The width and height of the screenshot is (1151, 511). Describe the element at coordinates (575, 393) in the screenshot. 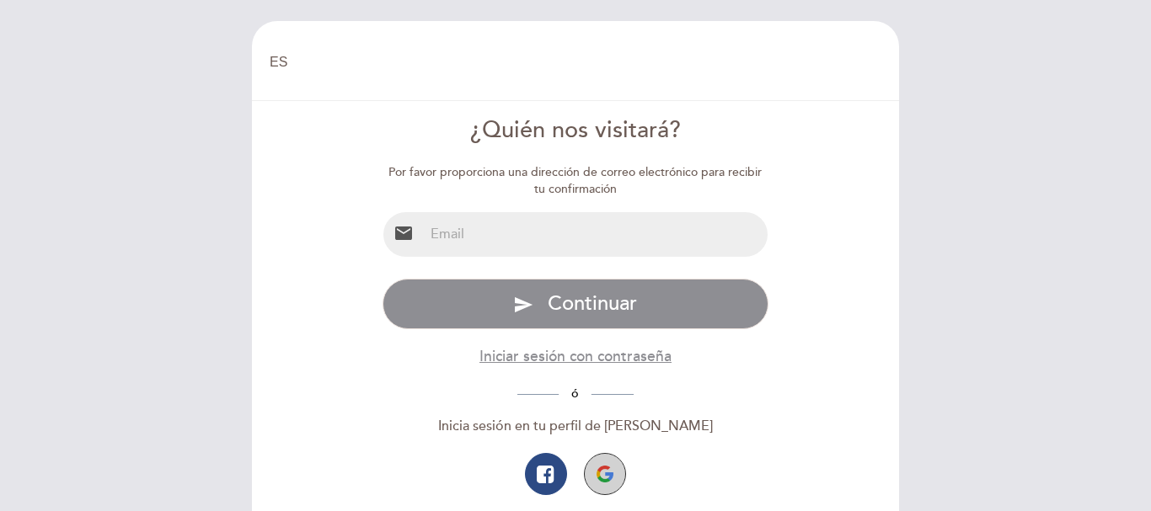

I see `span: ó` at that location.